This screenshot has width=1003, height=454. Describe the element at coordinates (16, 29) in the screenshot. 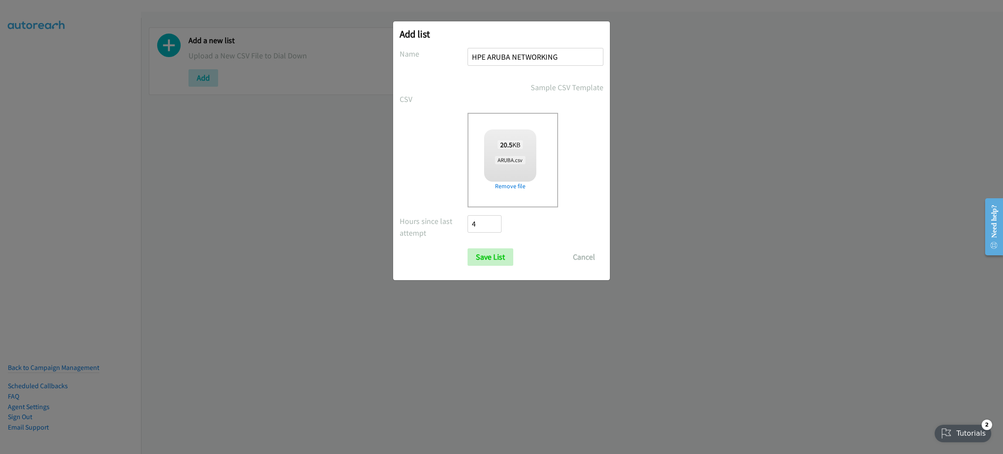

I see `div: Need help?` at that location.